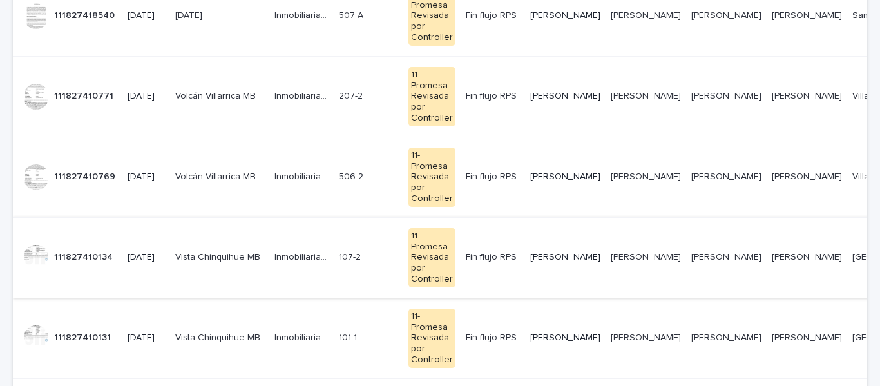  What do you see at coordinates (86, 14) in the screenshot?
I see `p: 111827418540` at bounding box center [86, 14].